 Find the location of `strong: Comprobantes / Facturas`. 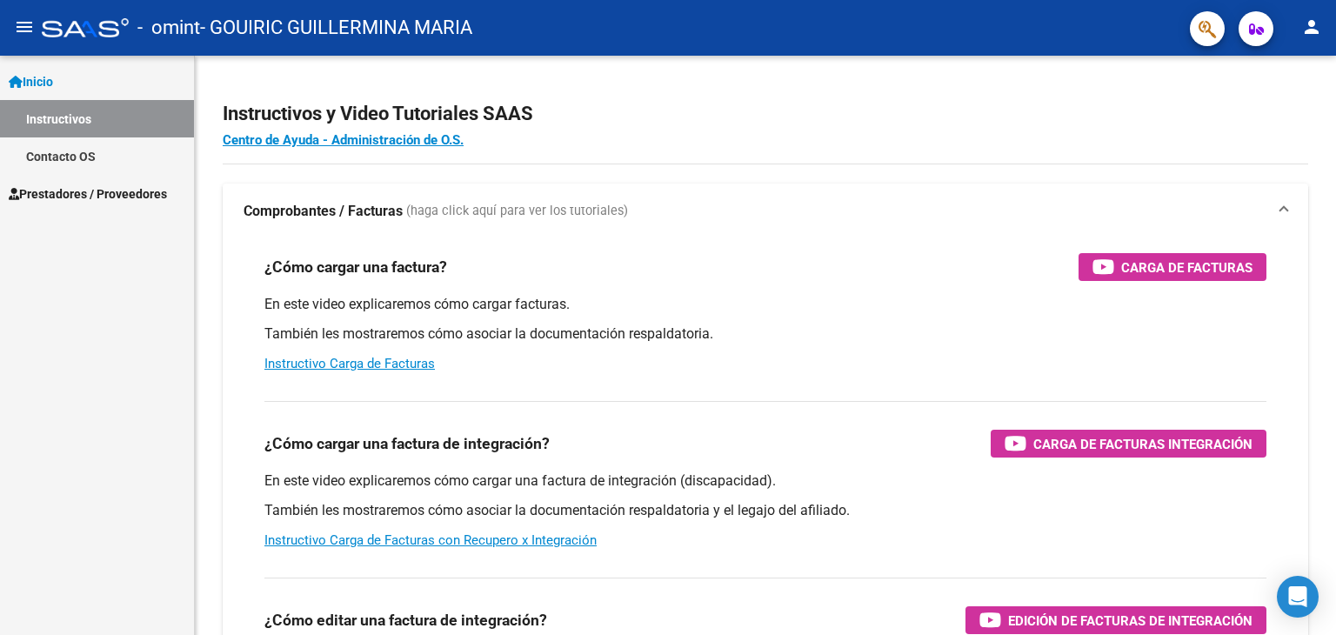

strong: Comprobantes / Facturas is located at coordinates (323, 211).